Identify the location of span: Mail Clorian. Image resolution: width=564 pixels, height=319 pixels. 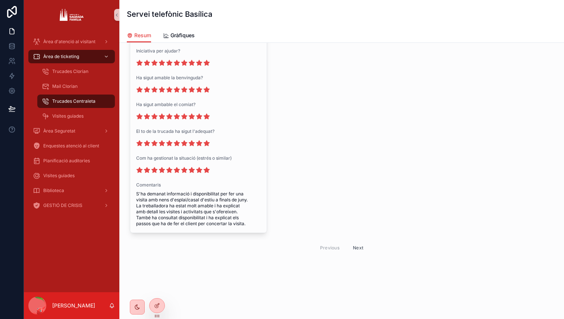
(65, 86).